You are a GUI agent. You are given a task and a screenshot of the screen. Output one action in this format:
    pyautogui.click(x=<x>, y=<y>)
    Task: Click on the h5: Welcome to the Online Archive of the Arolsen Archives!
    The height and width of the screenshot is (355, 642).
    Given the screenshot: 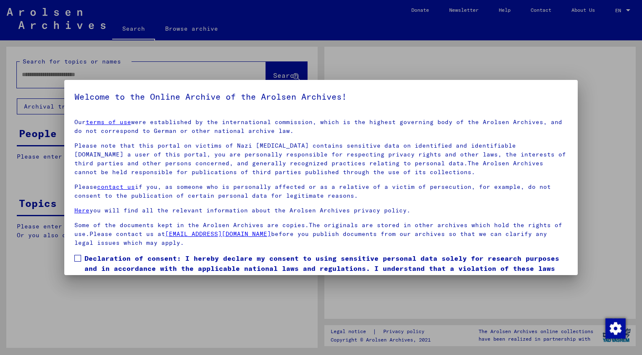 What is the action you would take?
    pyautogui.click(x=321, y=97)
    